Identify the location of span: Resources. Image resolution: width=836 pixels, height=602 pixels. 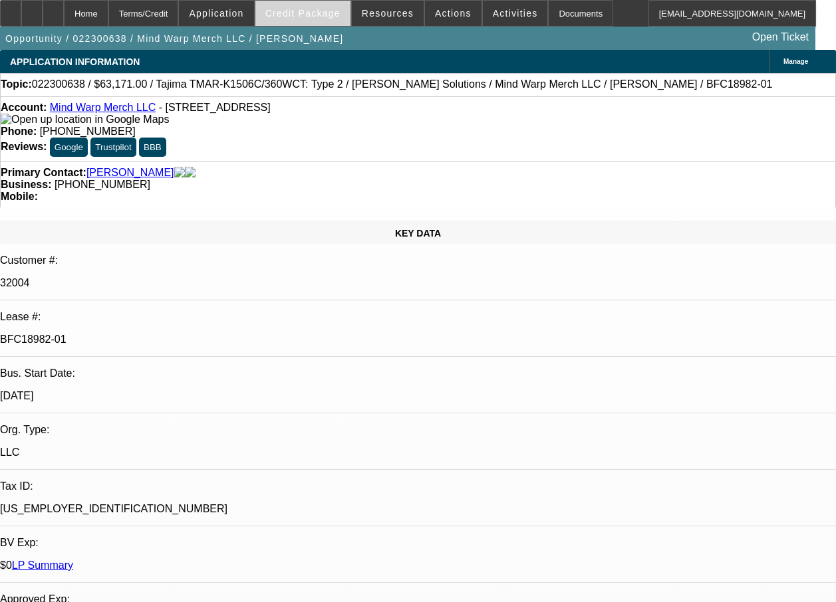
(388, 13).